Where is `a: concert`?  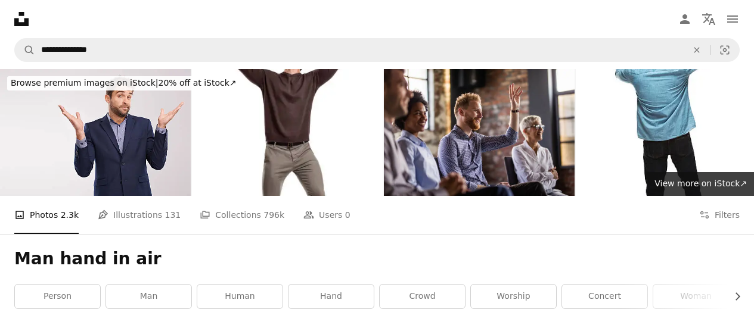 a: concert is located at coordinates (604, 297).